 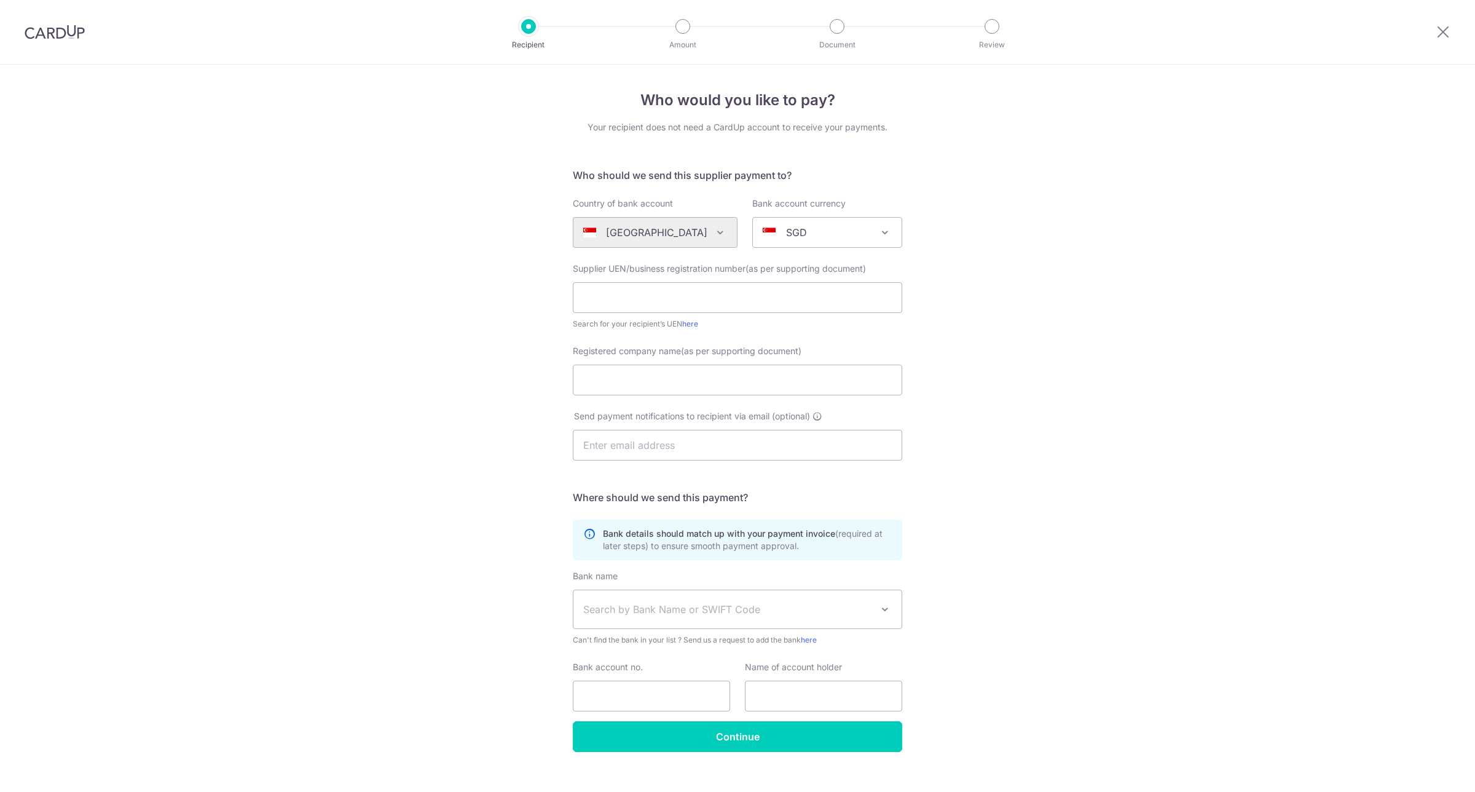 What do you see at coordinates (738, 640) in the screenshot?
I see `span: Can't find the bank in your list ? Send us a request to add the bank` at bounding box center [738, 640].